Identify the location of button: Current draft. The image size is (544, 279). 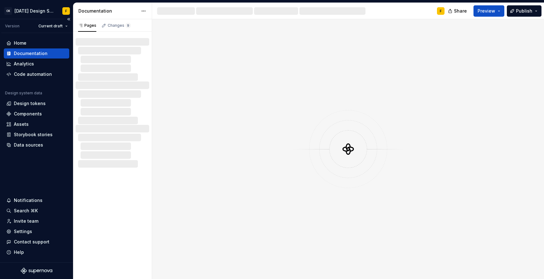
(53, 26).